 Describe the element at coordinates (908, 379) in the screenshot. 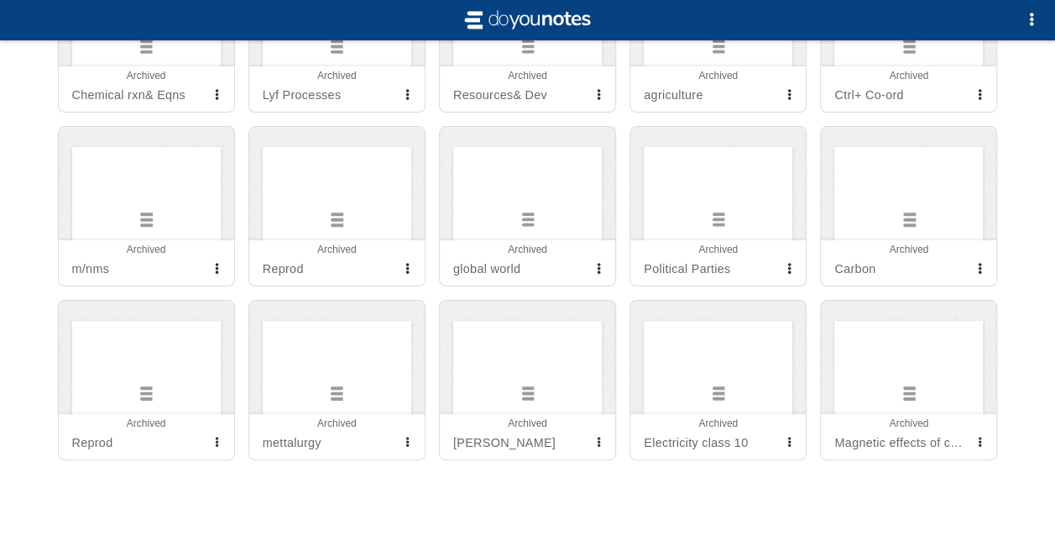

I see `a: ArchivedMagnetic effects of current` at that location.